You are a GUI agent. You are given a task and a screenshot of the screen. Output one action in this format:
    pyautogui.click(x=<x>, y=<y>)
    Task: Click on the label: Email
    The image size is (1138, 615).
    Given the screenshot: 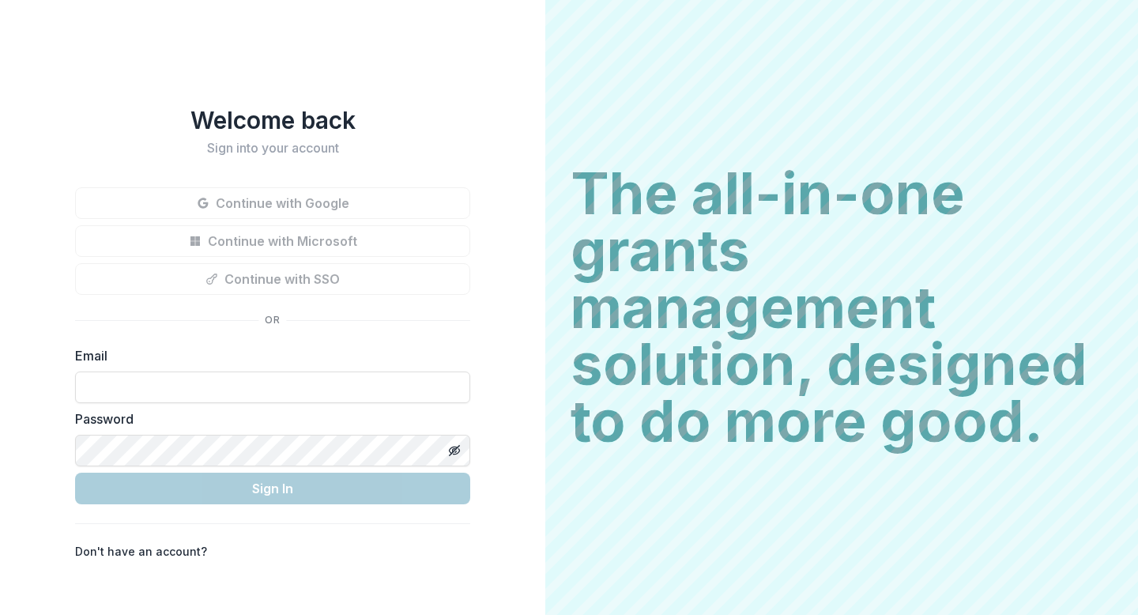 What is the action you would take?
    pyautogui.click(x=268, y=356)
    